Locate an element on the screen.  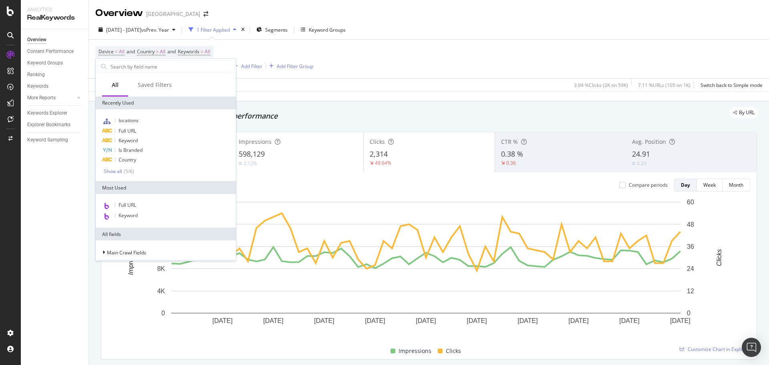
div: Ranking is located at coordinates (36, 74).